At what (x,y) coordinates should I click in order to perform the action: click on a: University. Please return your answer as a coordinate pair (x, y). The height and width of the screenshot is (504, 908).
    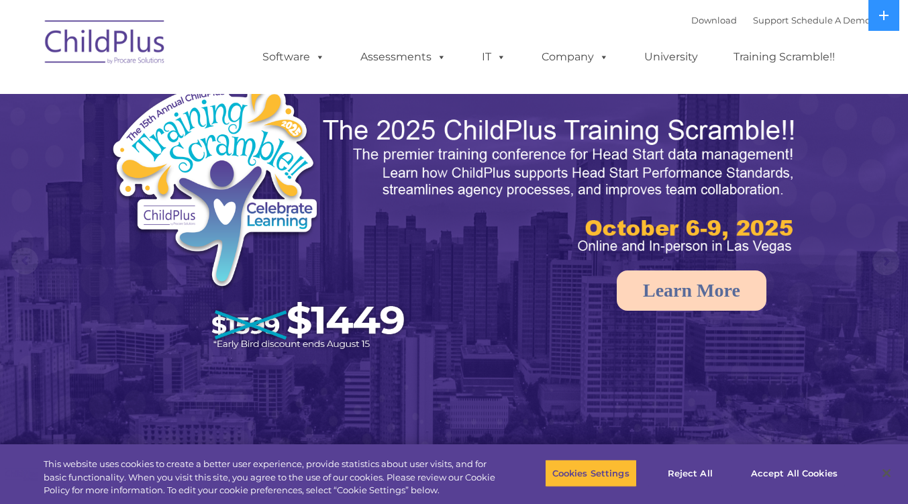
    Looking at the image, I should click on (671, 57).